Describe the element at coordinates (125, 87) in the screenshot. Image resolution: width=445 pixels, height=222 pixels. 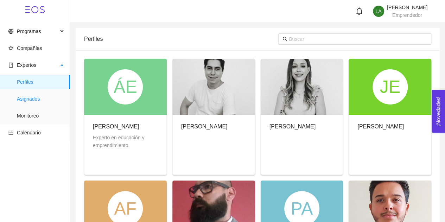
I see `div: ÁE` at that location.